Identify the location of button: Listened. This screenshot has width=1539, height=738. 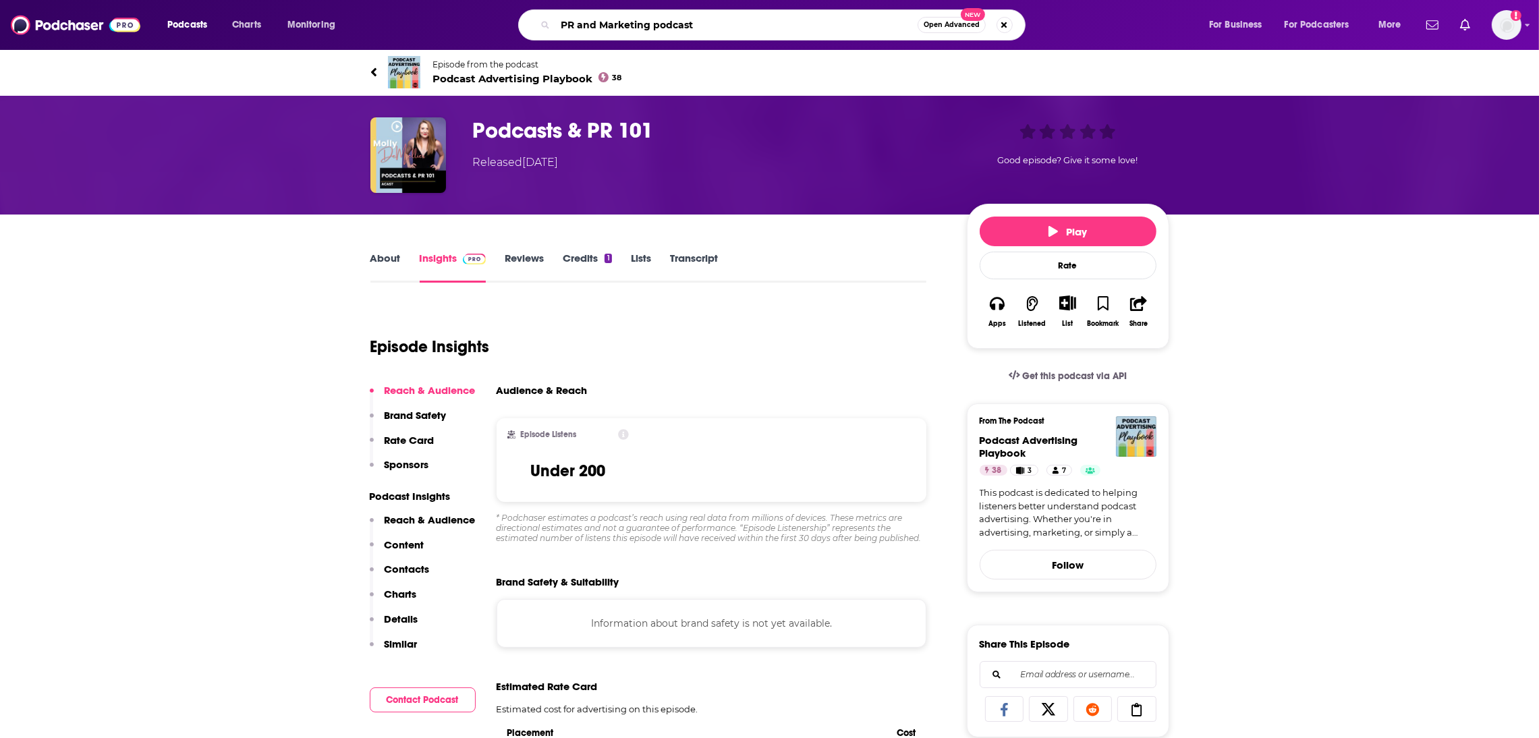
(1033, 311).